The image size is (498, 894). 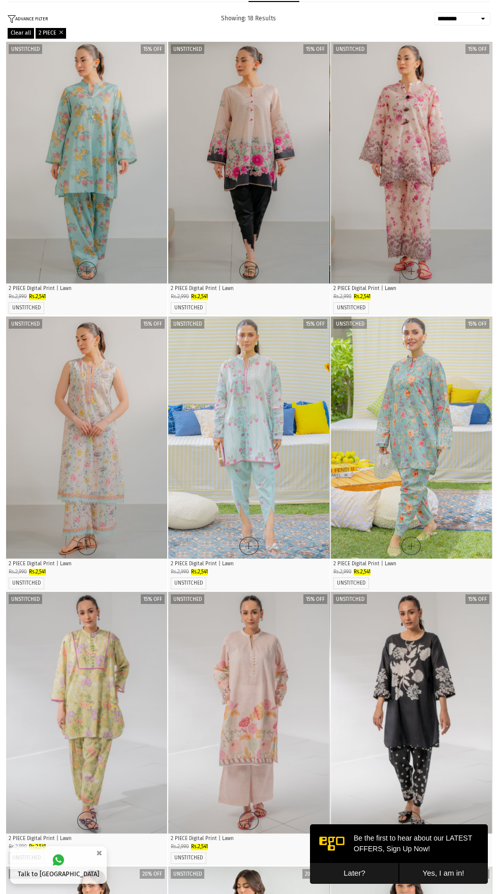 I want to click on button: ADVANCE FILTER, so click(x=27, y=19).